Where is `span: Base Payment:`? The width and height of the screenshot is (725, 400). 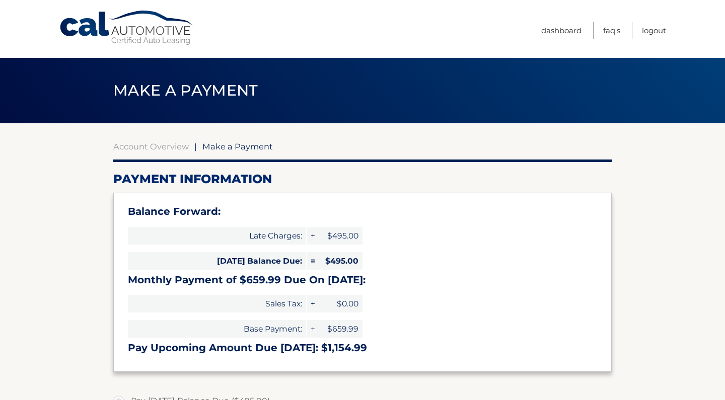 span: Base Payment: is located at coordinates (217, 329).